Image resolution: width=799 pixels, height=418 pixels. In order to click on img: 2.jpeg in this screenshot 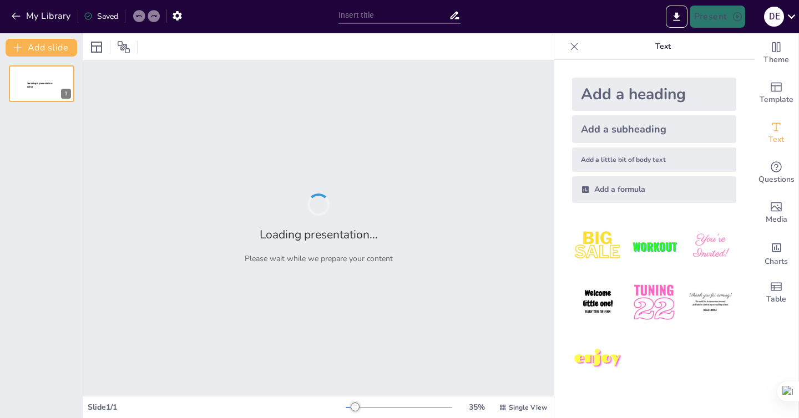, I will do `click(654, 246)`.